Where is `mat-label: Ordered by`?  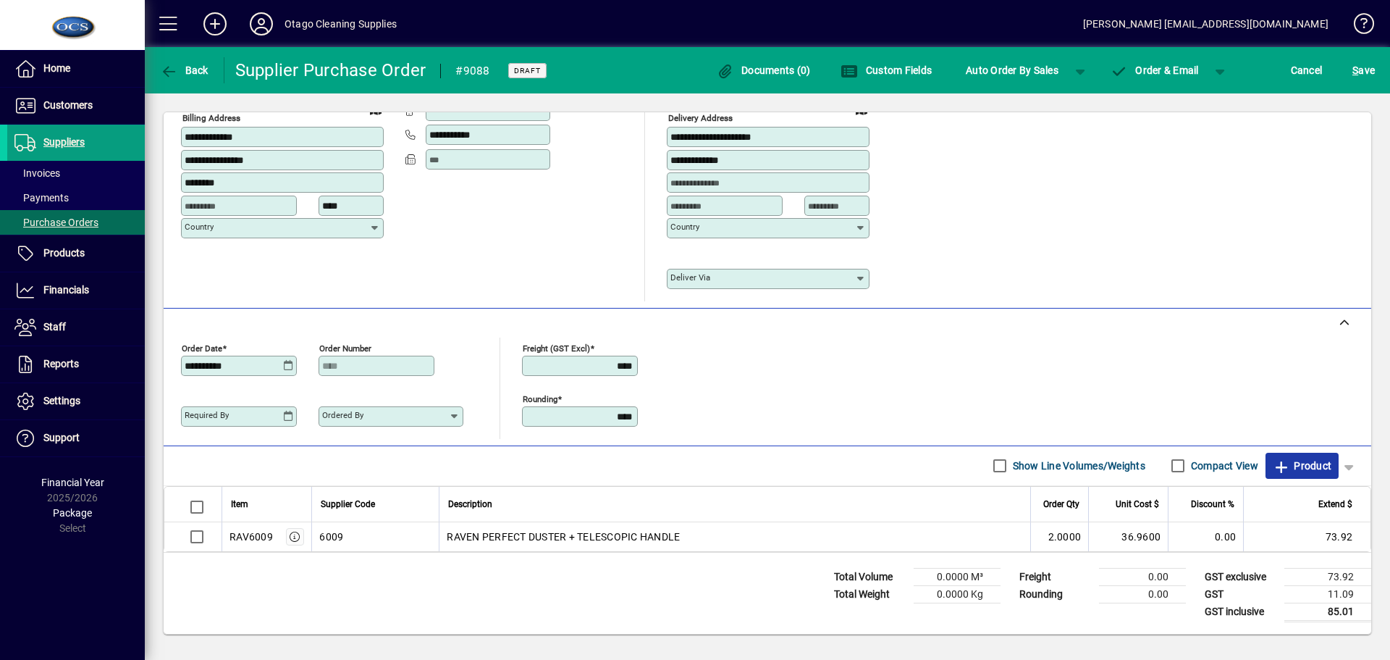 mat-label: Ordered by is located at coordinates (342, 415).